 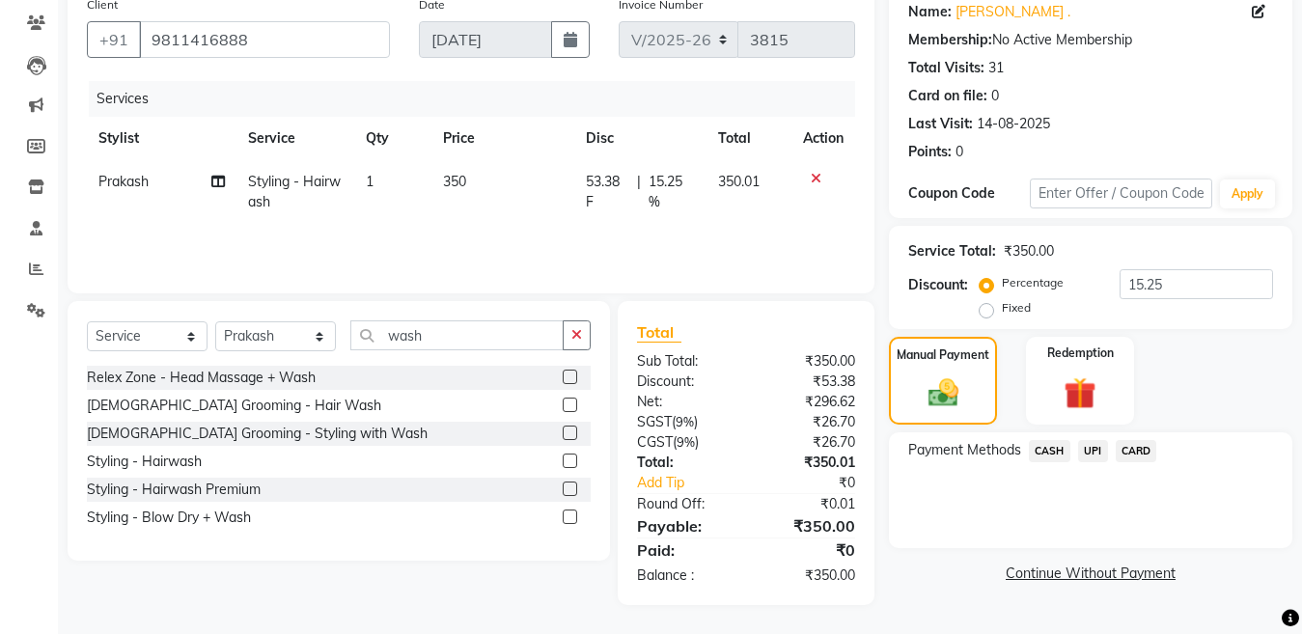 I want to click on th: Price, so click(x=503, y=138).